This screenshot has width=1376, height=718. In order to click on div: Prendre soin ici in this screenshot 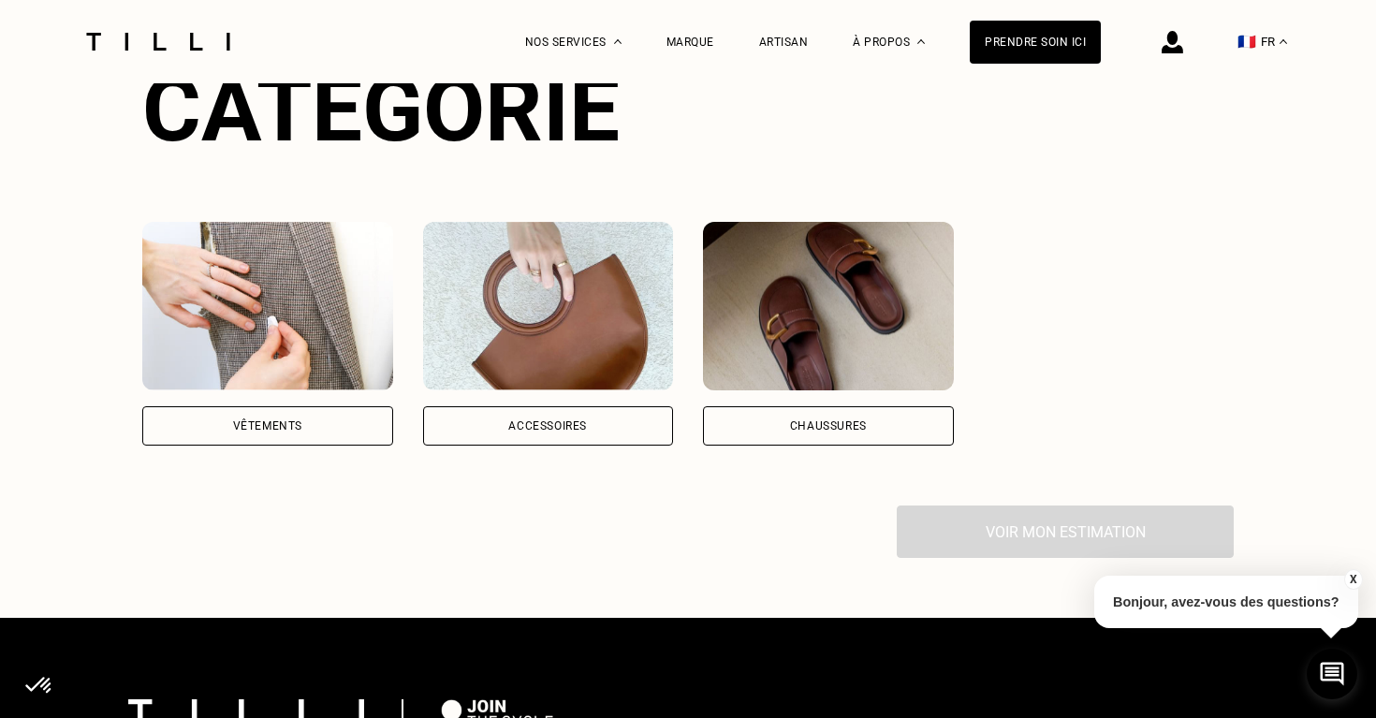, I will do `click(1035, 42)`.